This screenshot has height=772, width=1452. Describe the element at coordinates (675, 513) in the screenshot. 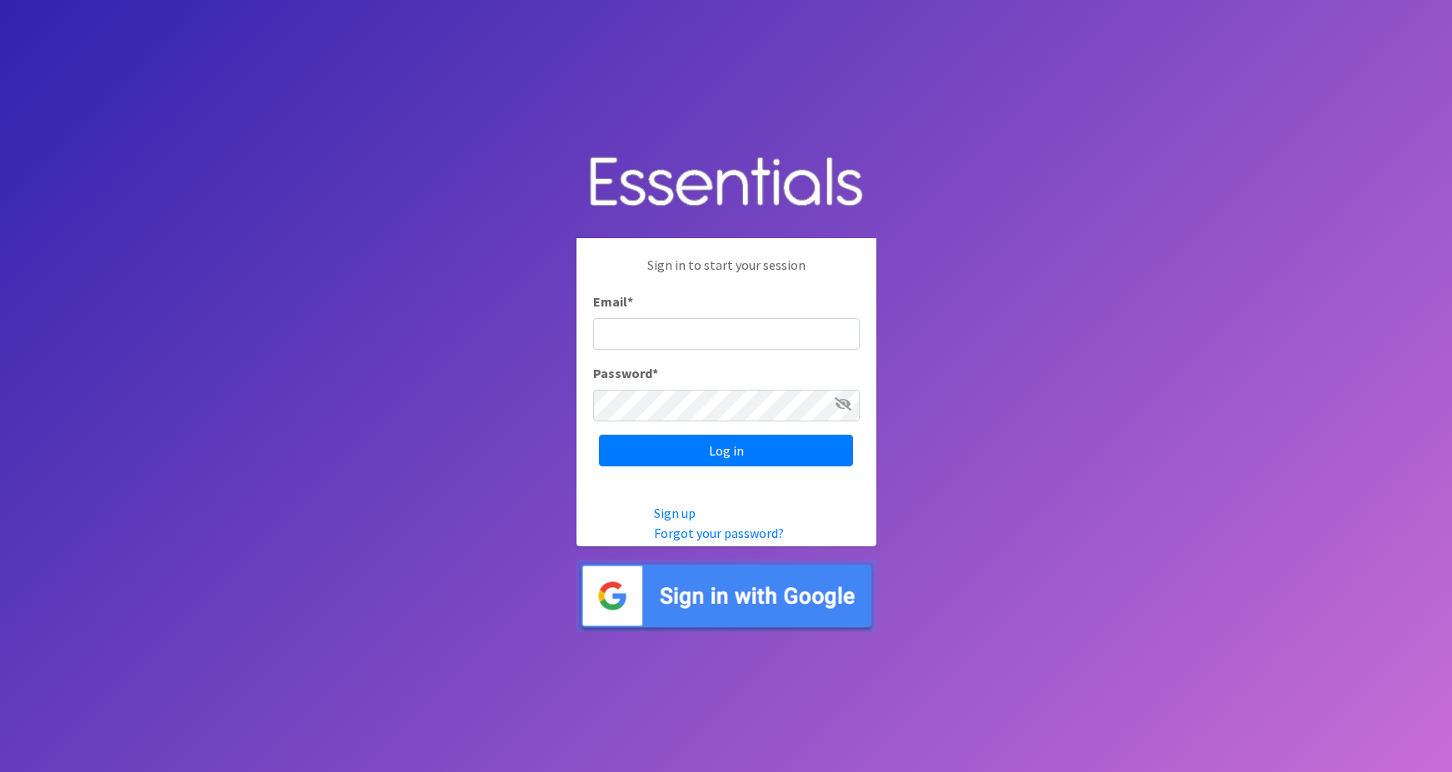

I see `a: Sign up` at that location.